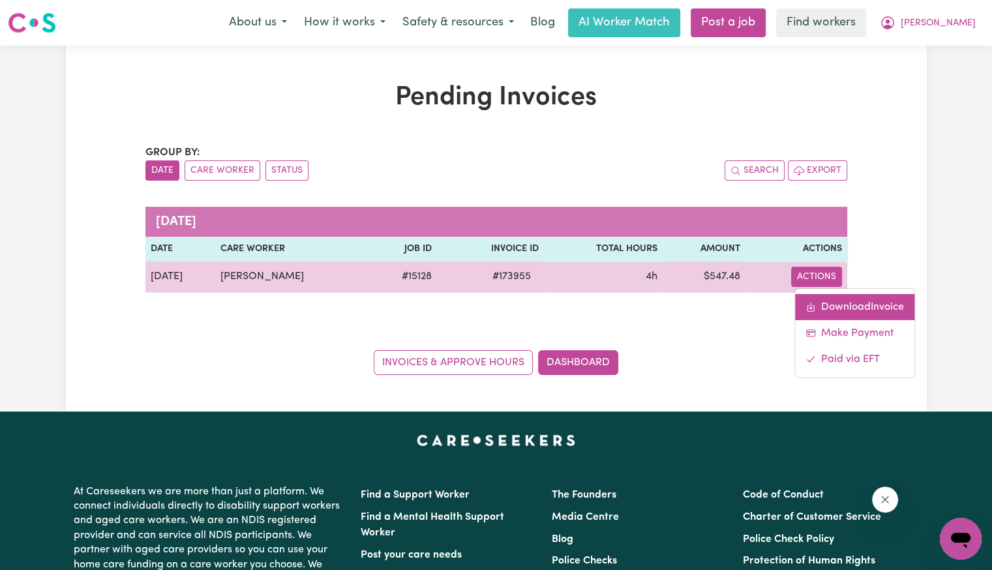 This screenshot has width=992, height=570. Describe the element at coordinates (43, 14) in the screenshot. I see `span: Need any help?` at that location.